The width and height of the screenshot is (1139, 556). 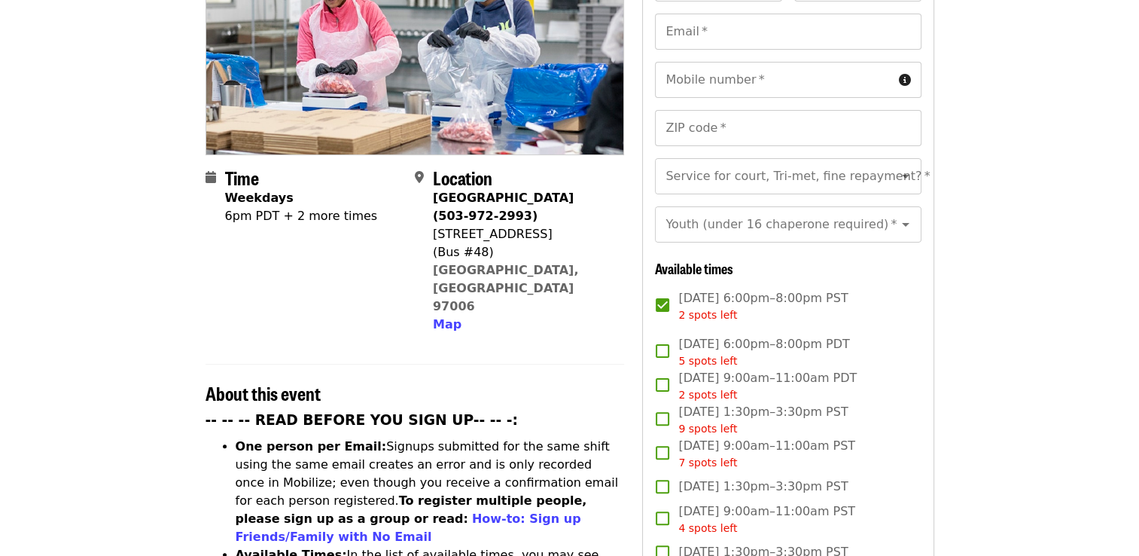 I want to click on span: 7 spots left, so click(x=708, y=462).